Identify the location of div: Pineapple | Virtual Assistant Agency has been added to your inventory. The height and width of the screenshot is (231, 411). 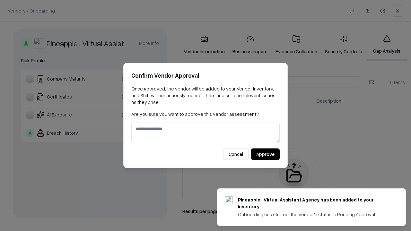
(314, 203).